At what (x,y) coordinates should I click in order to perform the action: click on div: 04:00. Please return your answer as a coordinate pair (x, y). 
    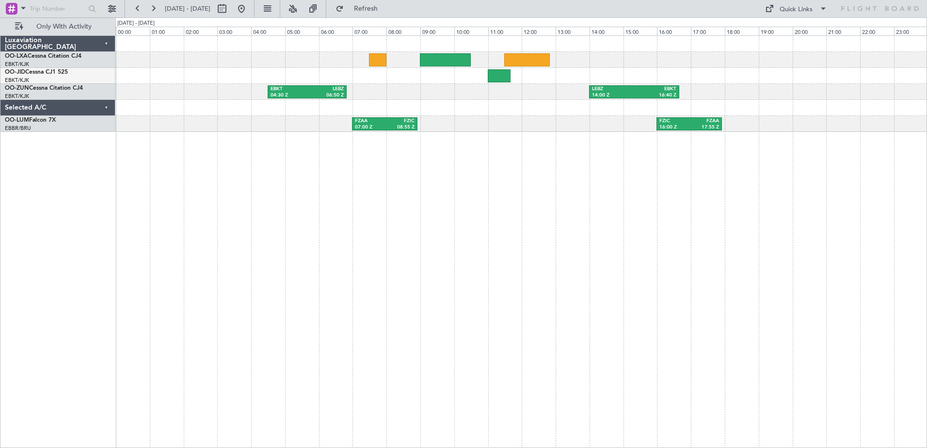
    Looking at the image, I should click on (268, 31).